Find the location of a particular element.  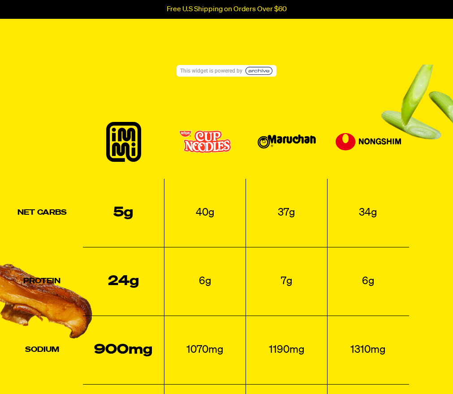

td: 1310mg is located at coordinates (369, 350).